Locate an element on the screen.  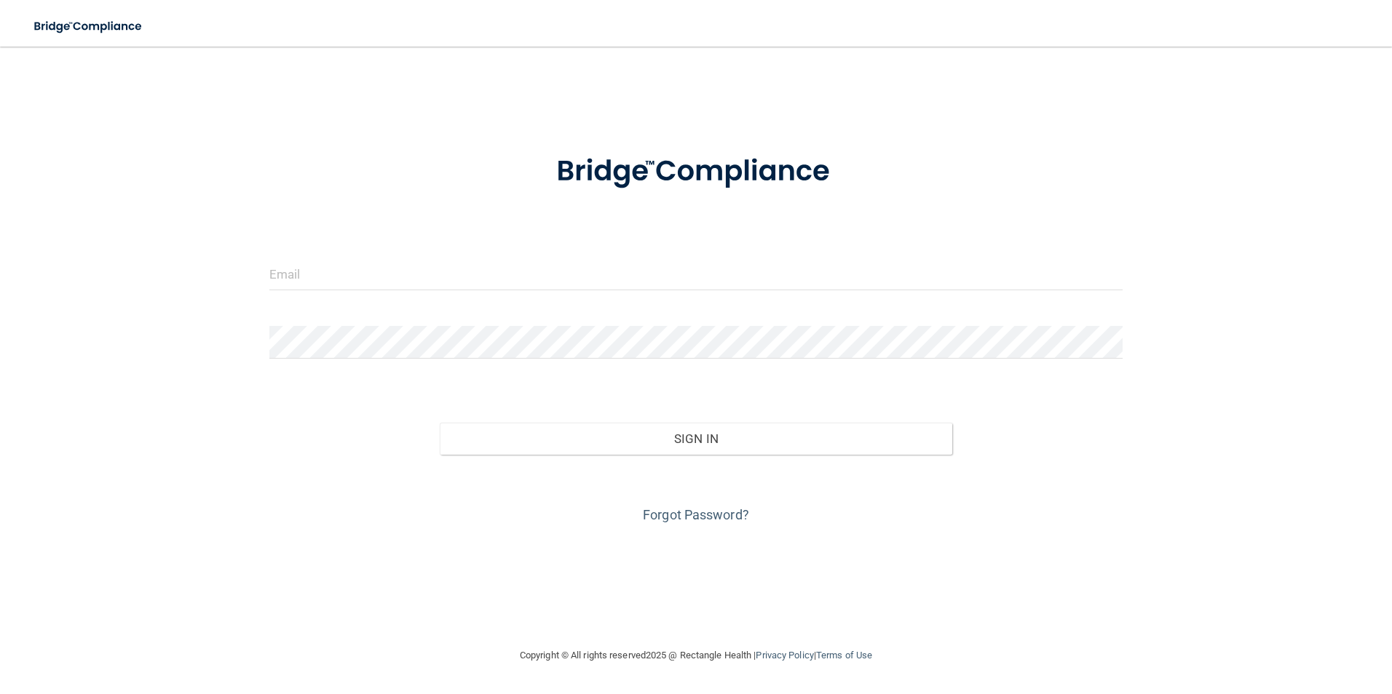
input: Email is located at coordinates (696, 274).